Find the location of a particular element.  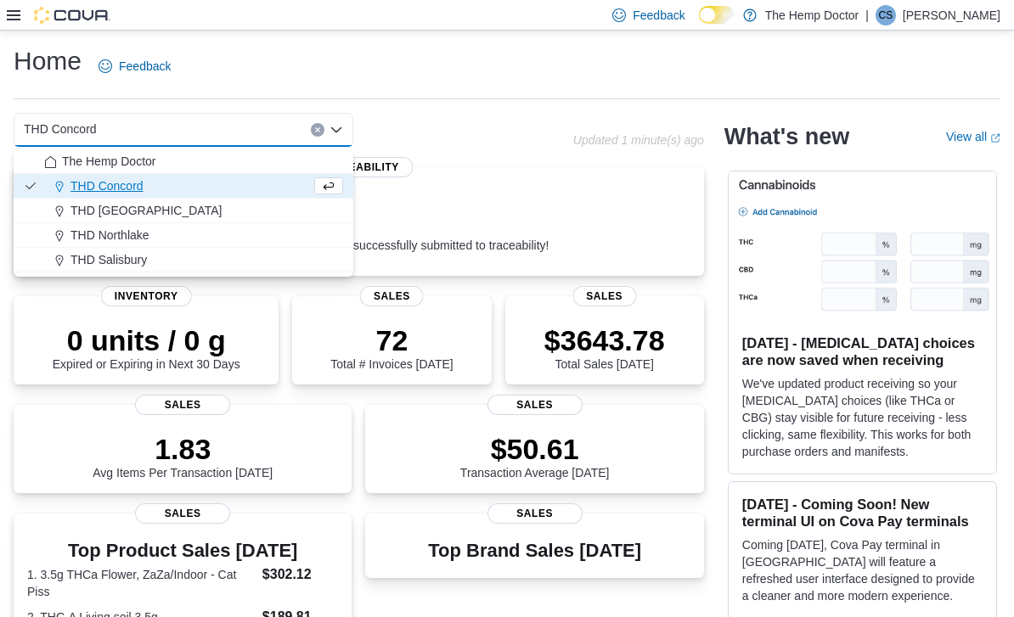

a: Feedback is located at coordinates (134, 66).